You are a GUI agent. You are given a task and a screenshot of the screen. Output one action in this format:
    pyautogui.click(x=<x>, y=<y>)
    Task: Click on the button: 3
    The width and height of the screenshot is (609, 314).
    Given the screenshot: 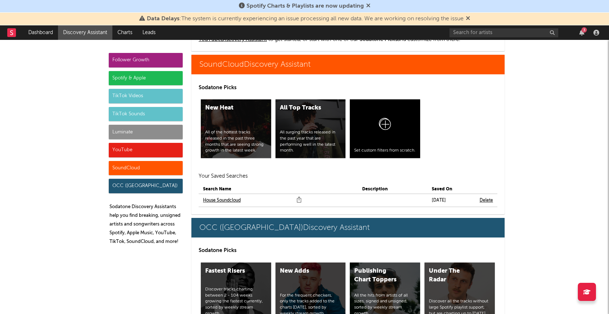 What is the action you would take?
    pyautogui.click(x=582, y=33)
    